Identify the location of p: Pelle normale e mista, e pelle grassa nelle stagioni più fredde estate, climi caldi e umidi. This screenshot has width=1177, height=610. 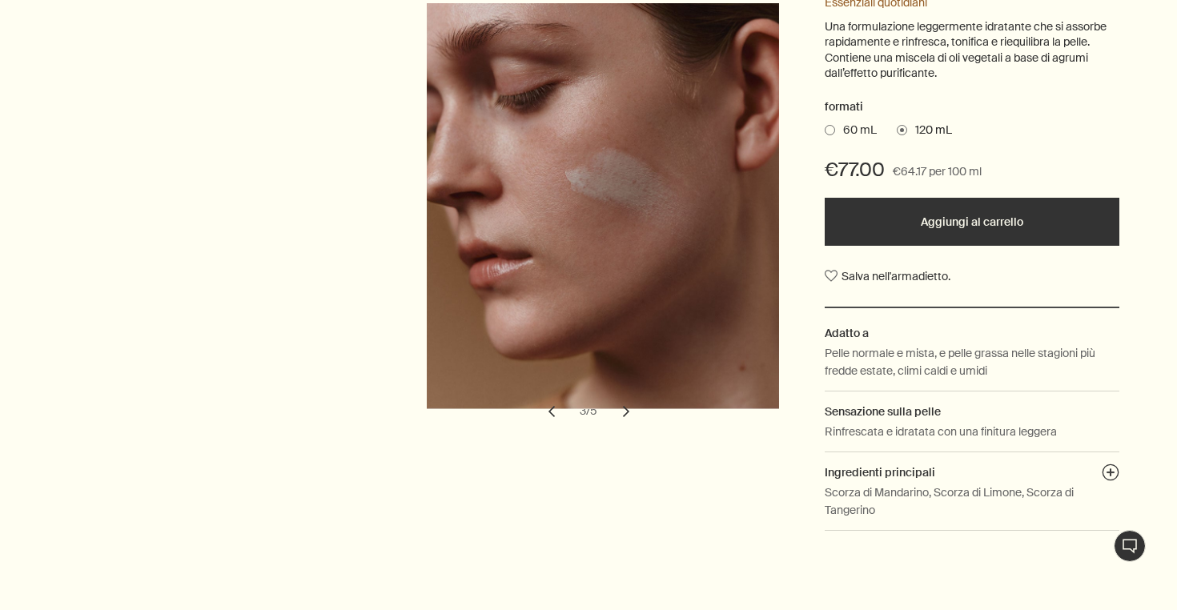
(972, 362).